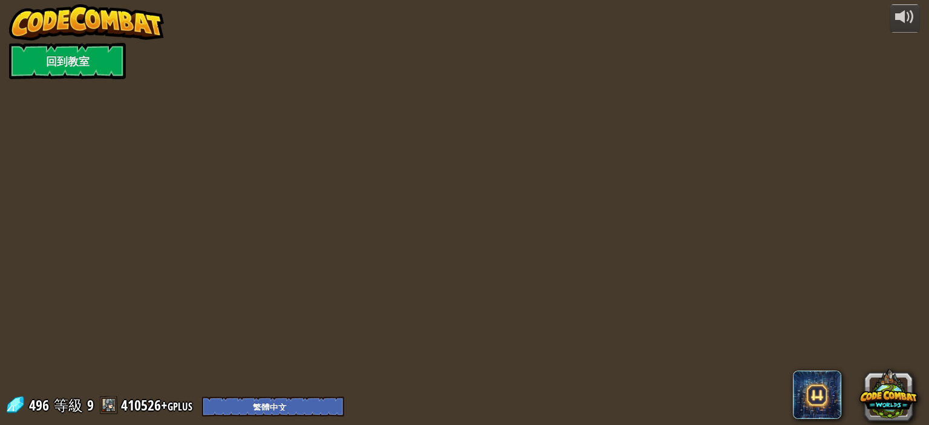  I want to click on span: 9, so click(90, 405).